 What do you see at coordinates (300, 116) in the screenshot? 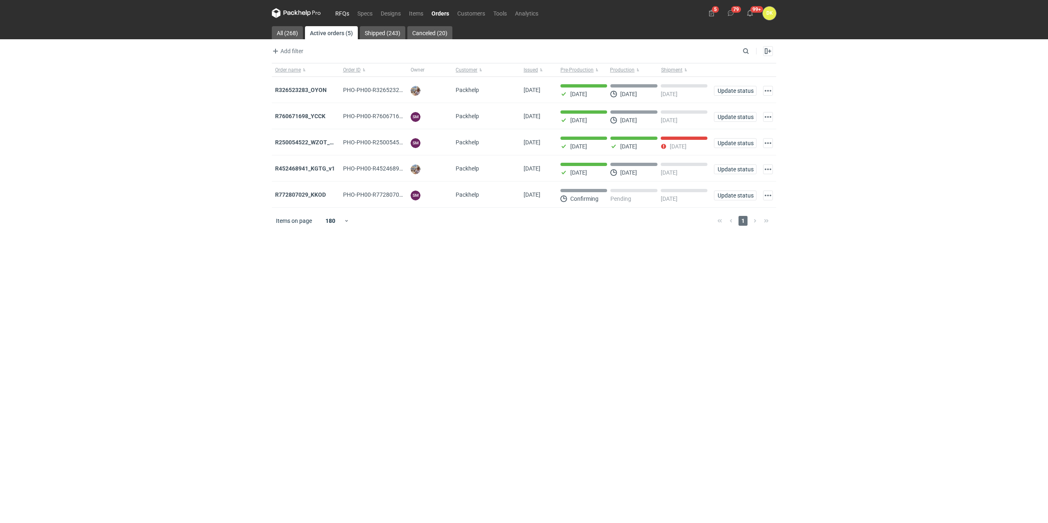
I see `strong: R760671698_YCCK` at bounding box center [300, 116].